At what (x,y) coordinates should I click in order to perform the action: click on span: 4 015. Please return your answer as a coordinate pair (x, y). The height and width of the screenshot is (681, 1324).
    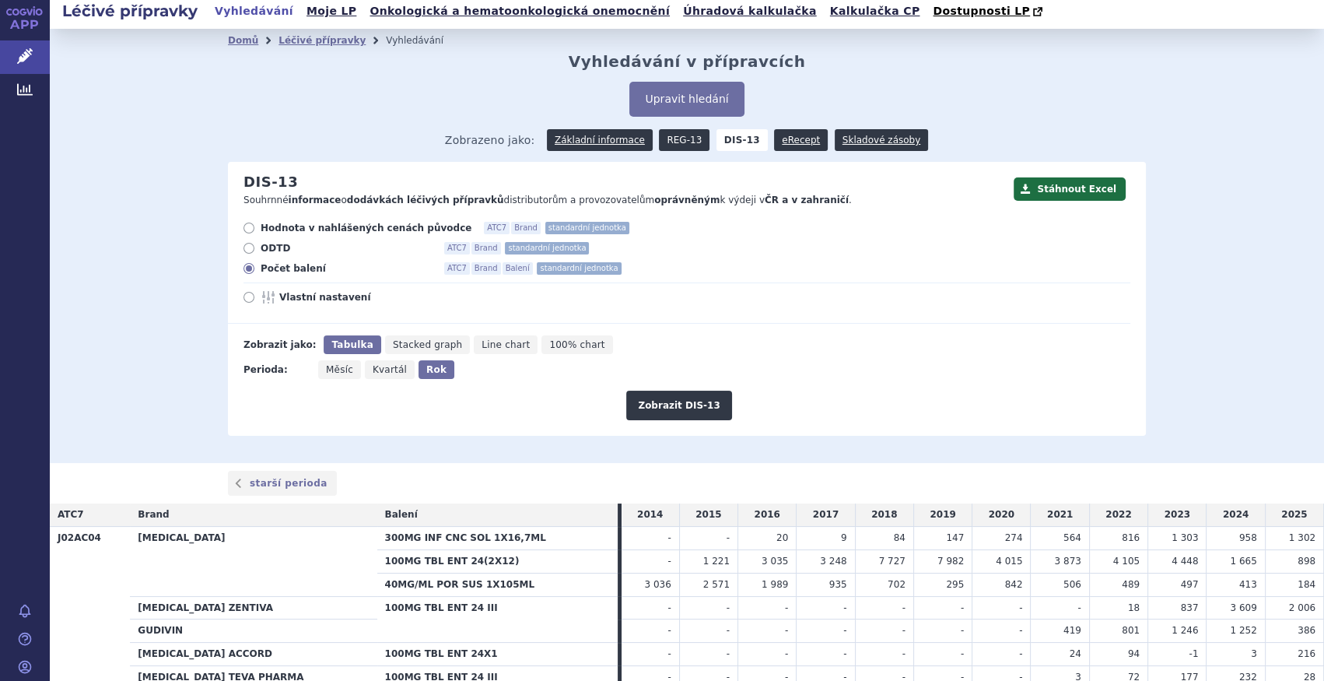
    Looking at the image, I should click on (1009, 561).